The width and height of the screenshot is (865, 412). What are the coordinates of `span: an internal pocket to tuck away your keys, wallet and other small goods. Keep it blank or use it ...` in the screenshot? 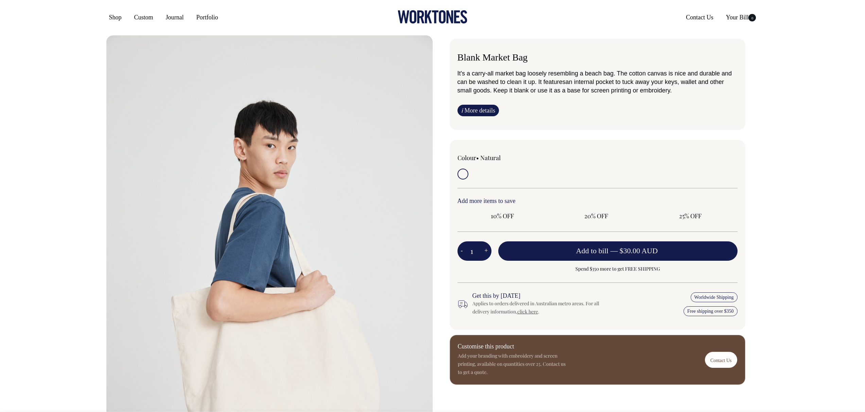 It's located at (590, 86).